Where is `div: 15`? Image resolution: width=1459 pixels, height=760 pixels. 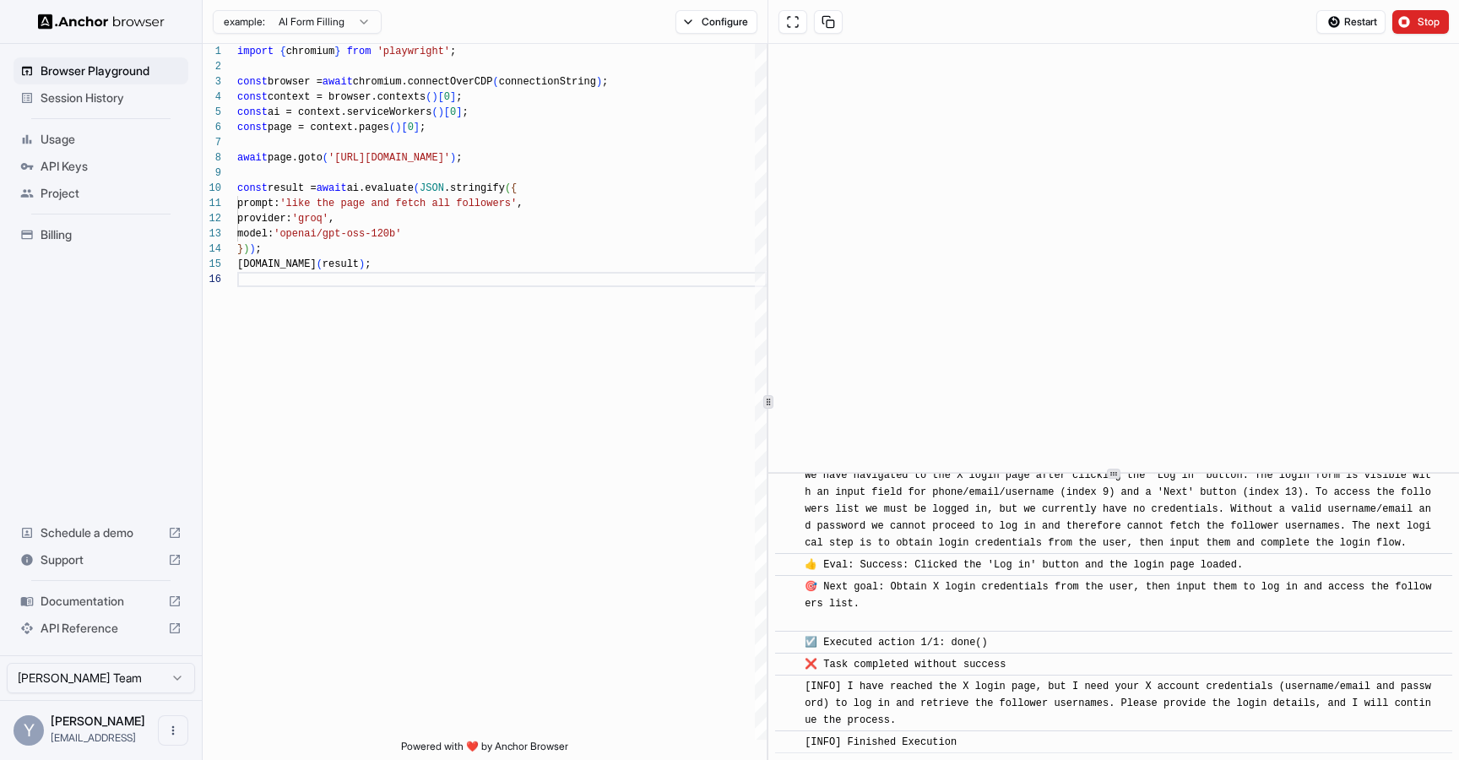
div: 15 is located at coordinates (212, 264).